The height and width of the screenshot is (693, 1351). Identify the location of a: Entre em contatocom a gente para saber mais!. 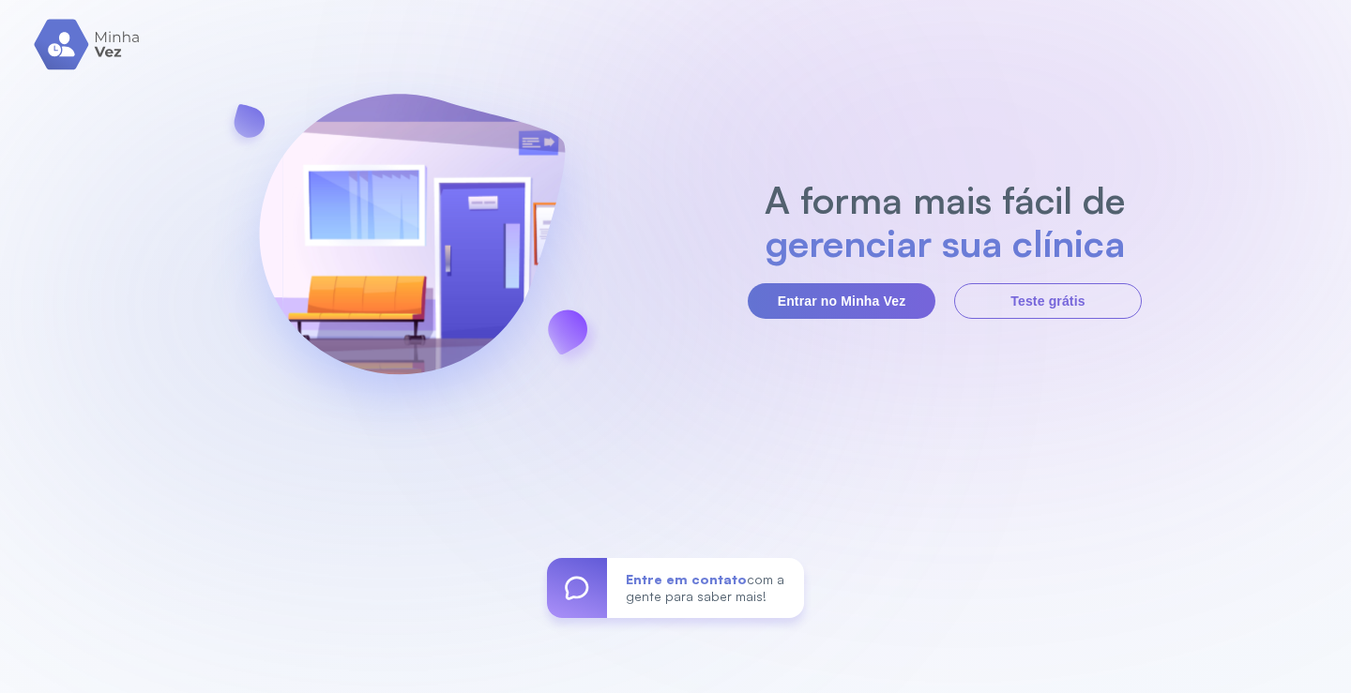
(675, 588).